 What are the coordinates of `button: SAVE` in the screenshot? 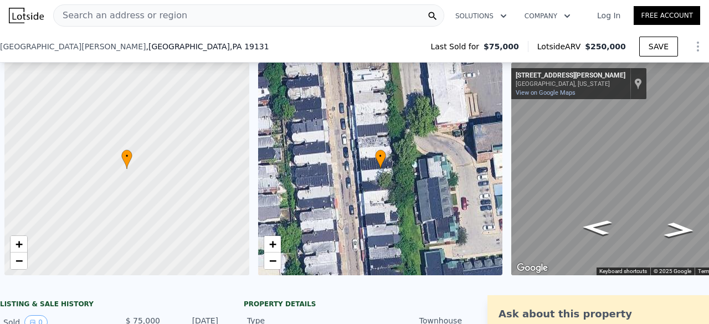 It's located at (658, 47).